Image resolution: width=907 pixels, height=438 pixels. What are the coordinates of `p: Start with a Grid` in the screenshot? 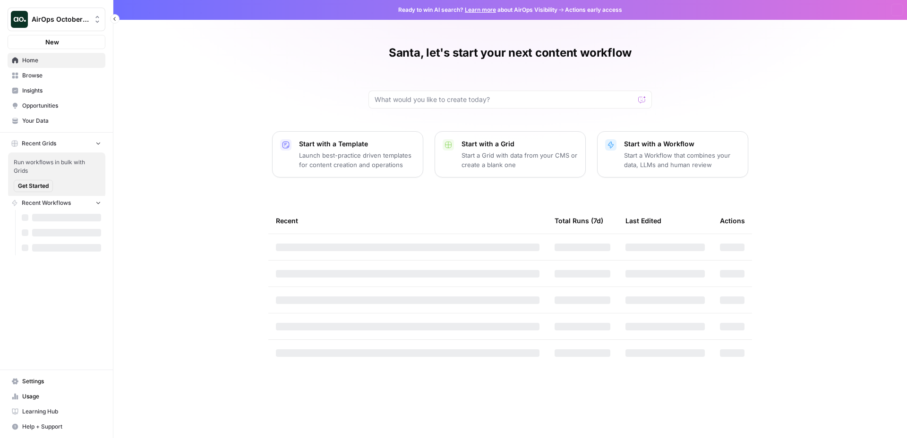 It's located at (520, 144).